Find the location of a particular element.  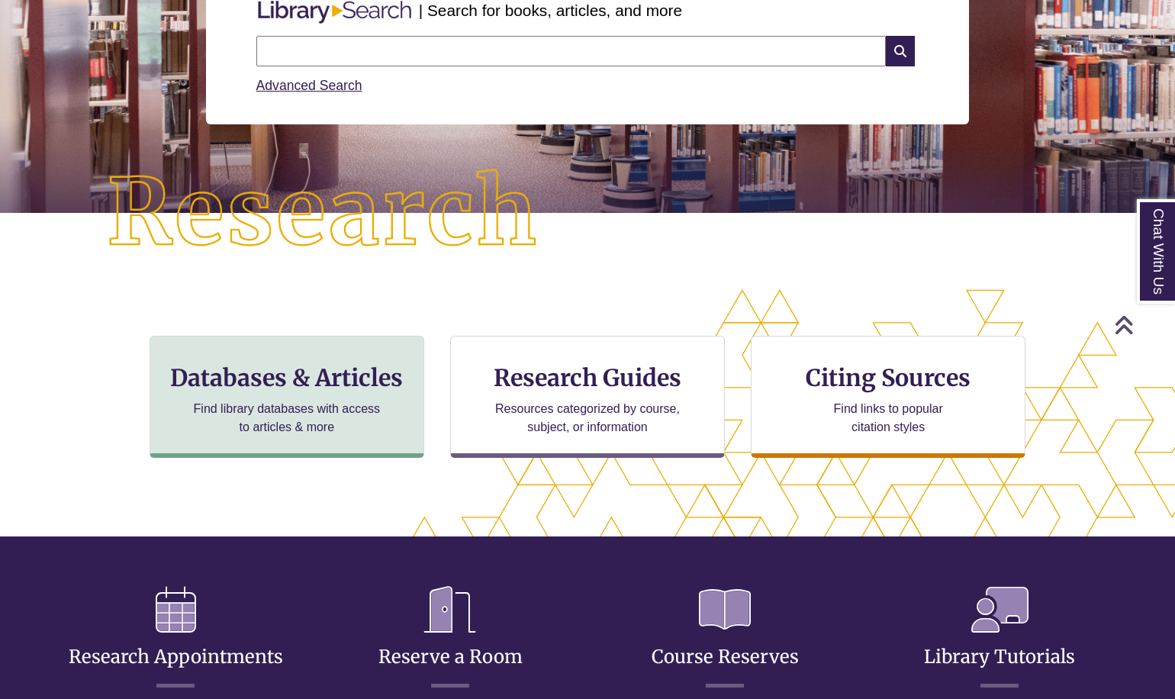

a: Library Tutorials is located at coordinates (1000, 638).